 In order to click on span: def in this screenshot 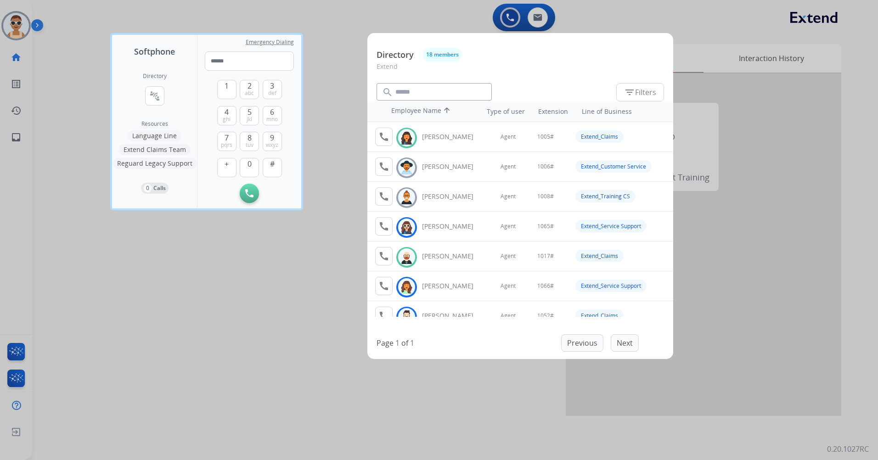, I will do `click(272, 93)`.